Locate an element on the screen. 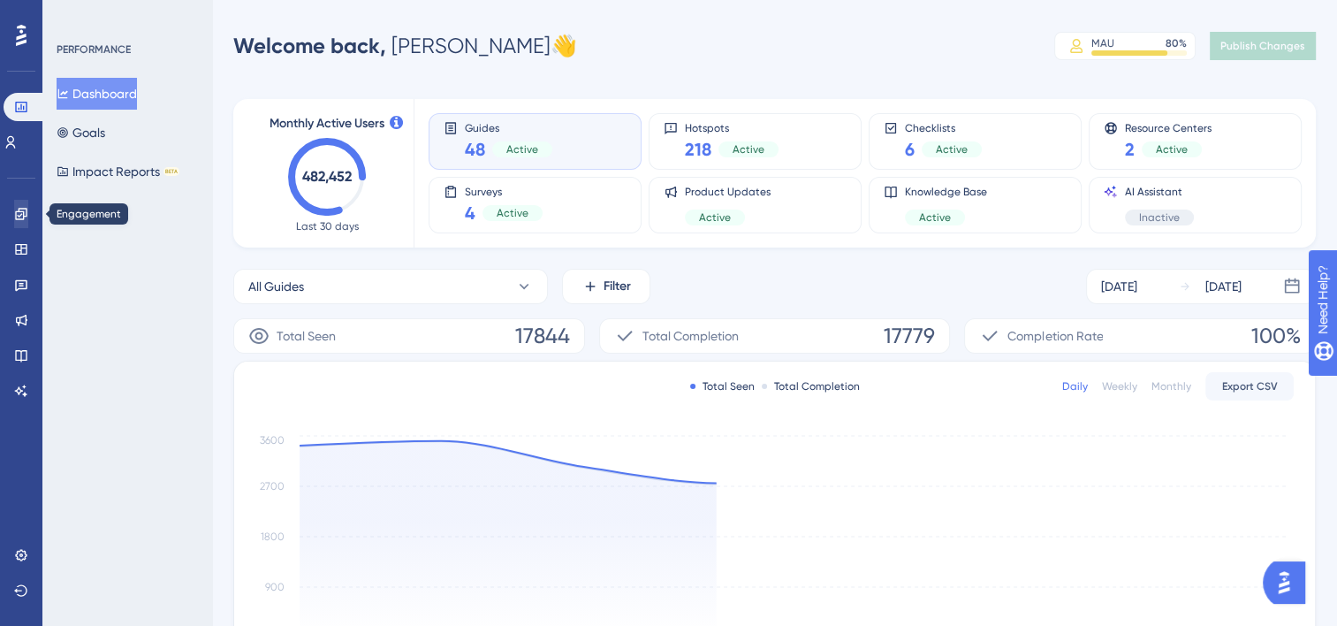 The image size is (1337, 626). span: Publish Changes is located at coordinates (1263, 46).